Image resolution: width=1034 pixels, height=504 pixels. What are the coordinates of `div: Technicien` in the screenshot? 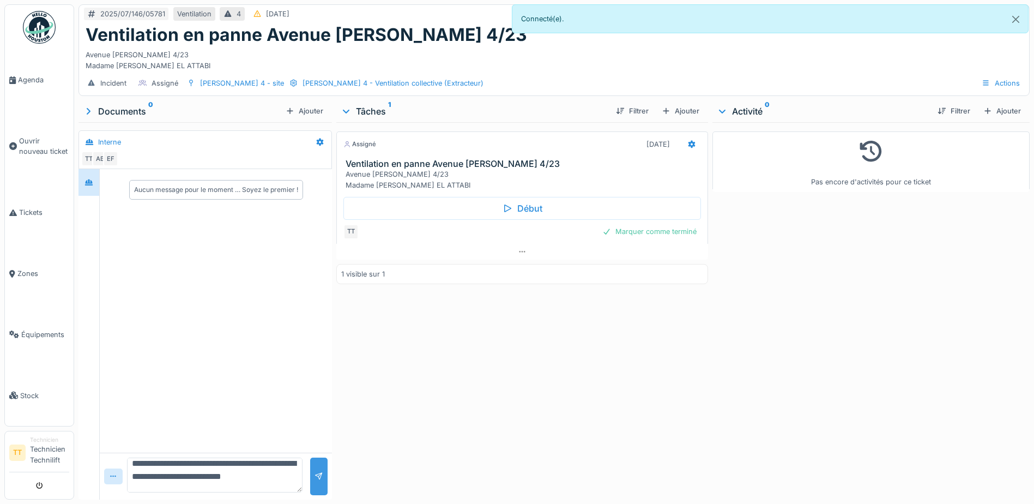 It's located at (50, 439).